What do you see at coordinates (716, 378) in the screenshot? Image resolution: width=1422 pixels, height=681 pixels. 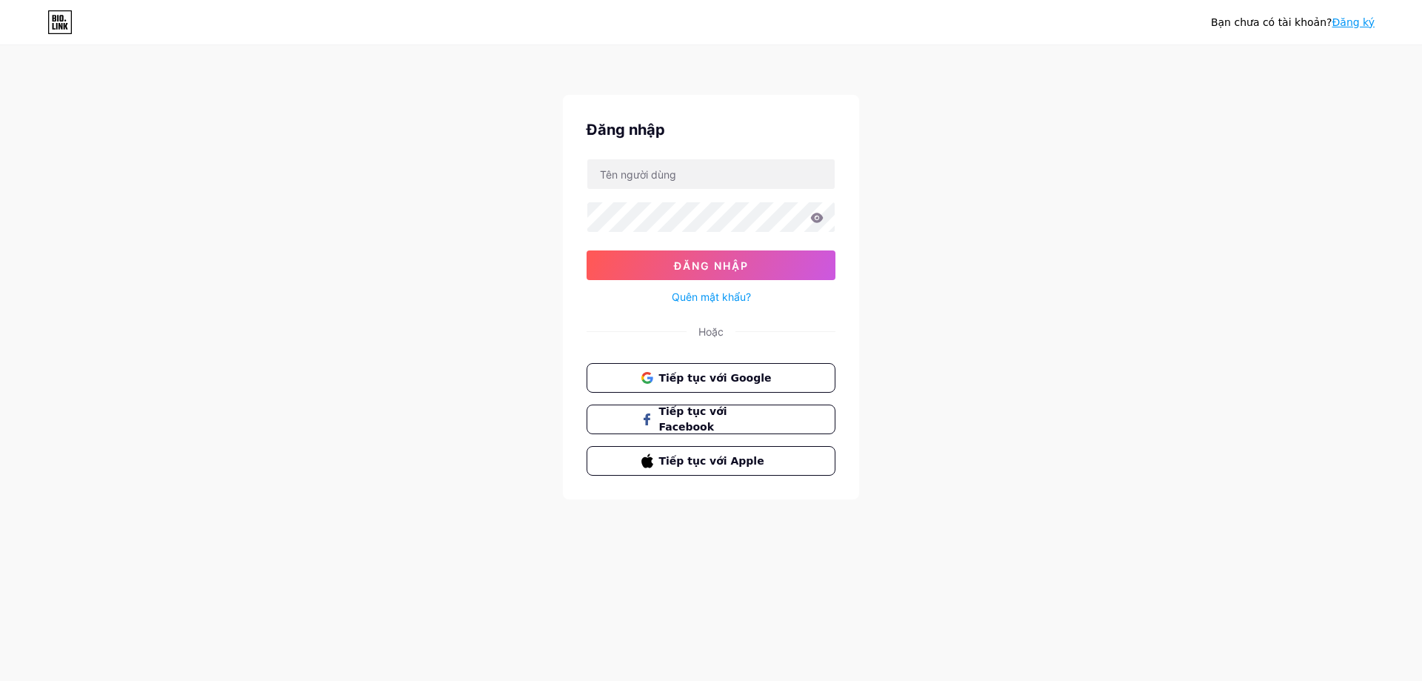 I see `font: Tiếp tục với Google` at bounding box center [716, 378].